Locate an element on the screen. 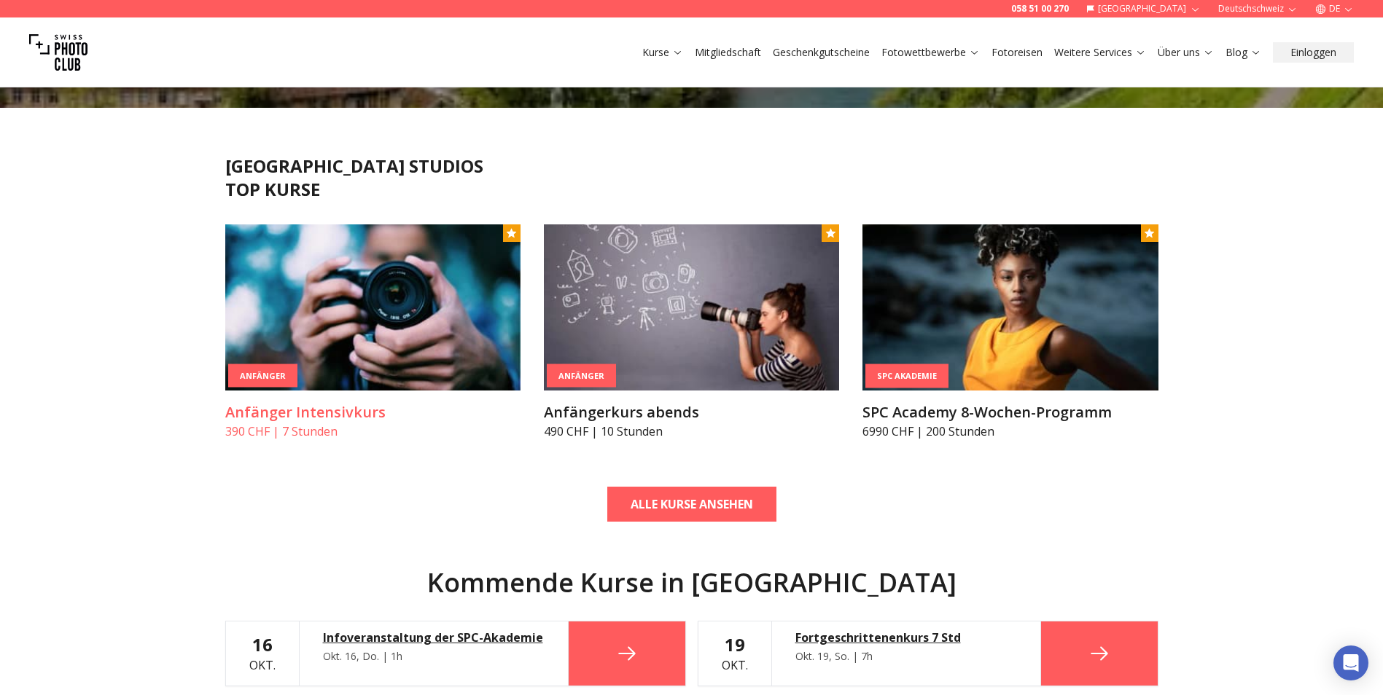  button: Fotowettbewerbe is located at coordinates (930, 52).